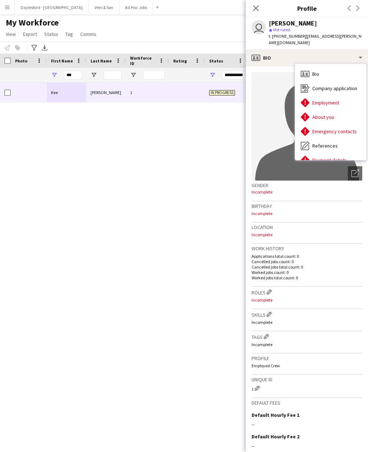 The height and width of the screenshot is (452, 368). I want to click on p: Worked jobs count: 0, so click(307, 272).